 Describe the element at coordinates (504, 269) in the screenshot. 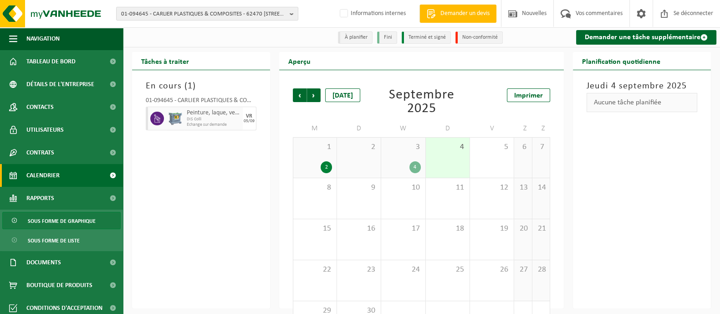

I see `font: 26` at that location.